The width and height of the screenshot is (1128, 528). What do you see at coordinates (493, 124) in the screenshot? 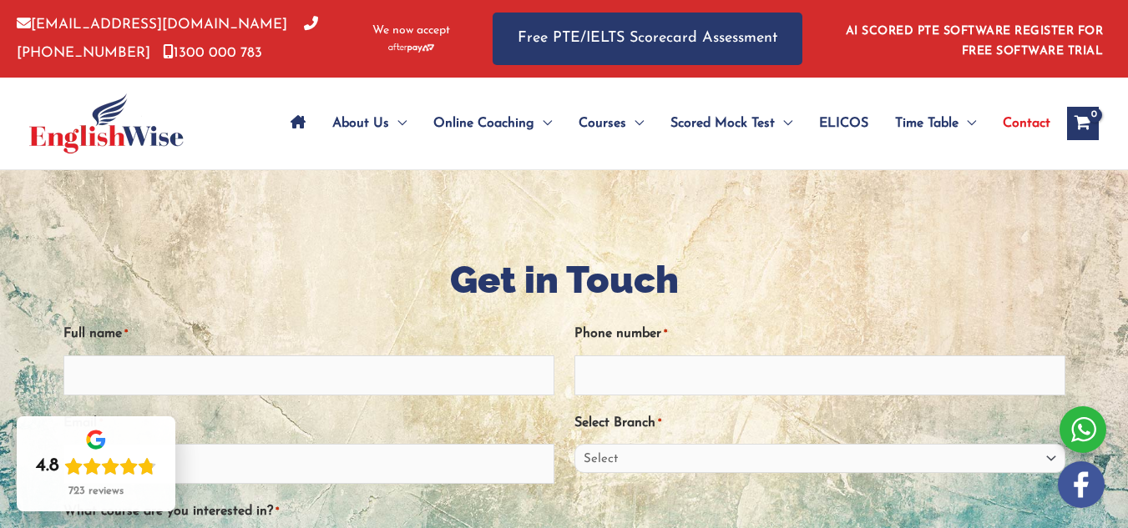
I see `a: Online CoachingMenu Toggle` at bounding box center [493, 124].